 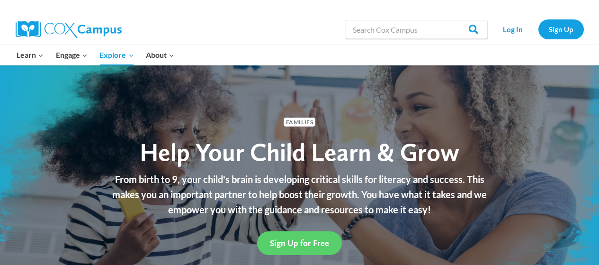 What do you see at coordinates (561, 29) in the screenshot?
I see `a: Sign Up` at bounding box center [561, 29].